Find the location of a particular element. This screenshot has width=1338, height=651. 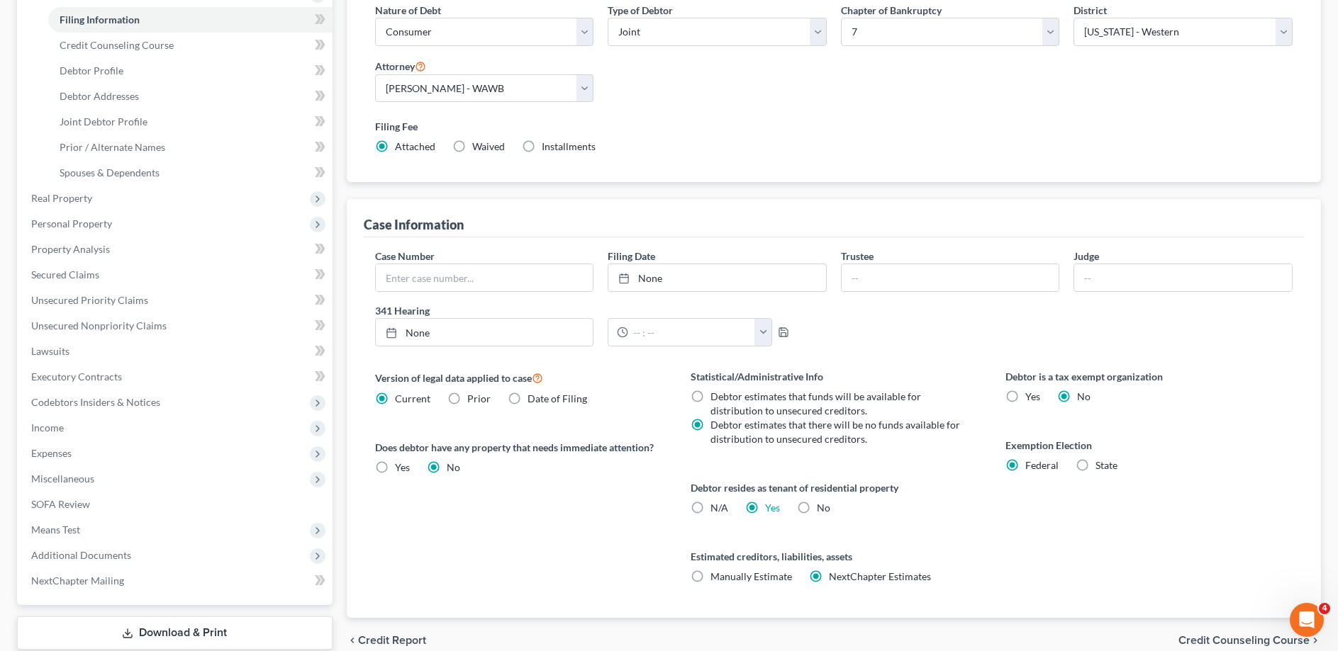

span: Attached is located at coordinates (415, 146).